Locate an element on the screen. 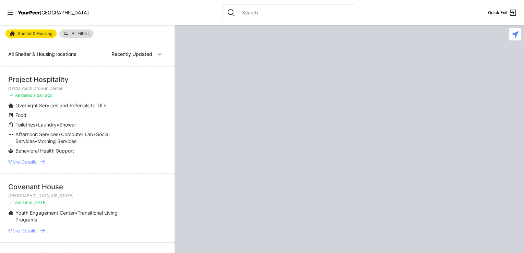 This screenshot has width=524, height=253. span: Quick Exit is located at coordinates (498, 13).